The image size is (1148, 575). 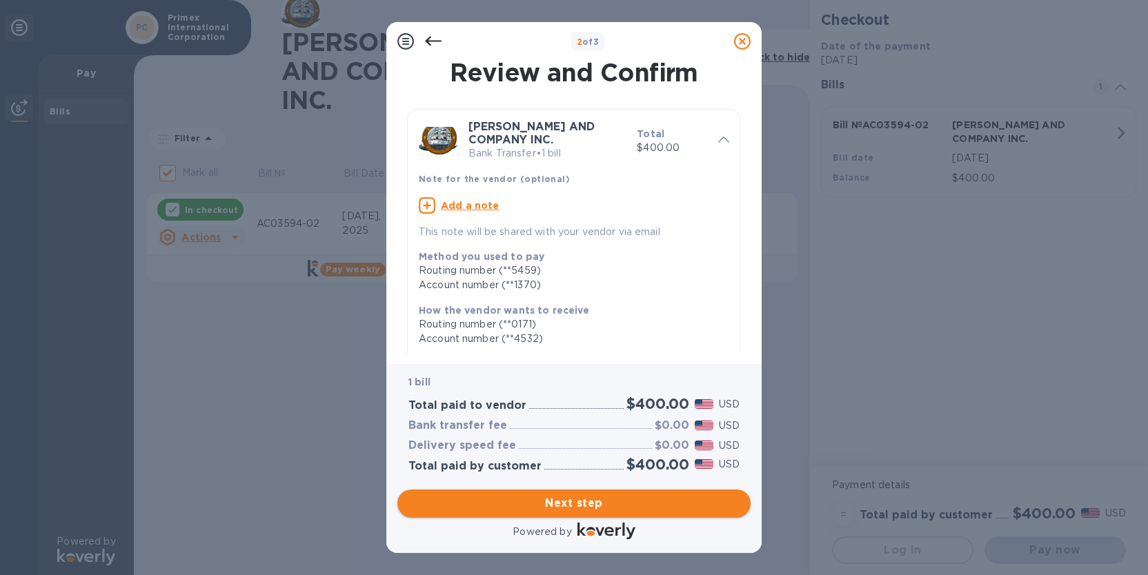 What do you see at coordinates (651, 134) in the screenshot?
I see `b: Total` at bounding box center [651, 134].